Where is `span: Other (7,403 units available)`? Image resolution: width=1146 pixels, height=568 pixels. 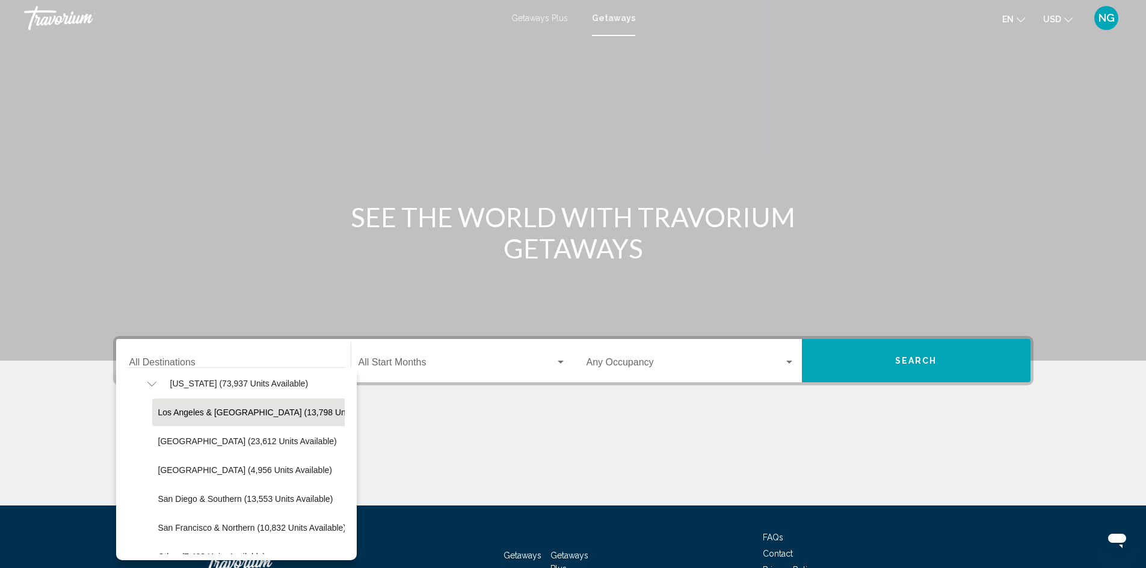 span: Other (7,403 units available) is located at coordinates (212, 557).